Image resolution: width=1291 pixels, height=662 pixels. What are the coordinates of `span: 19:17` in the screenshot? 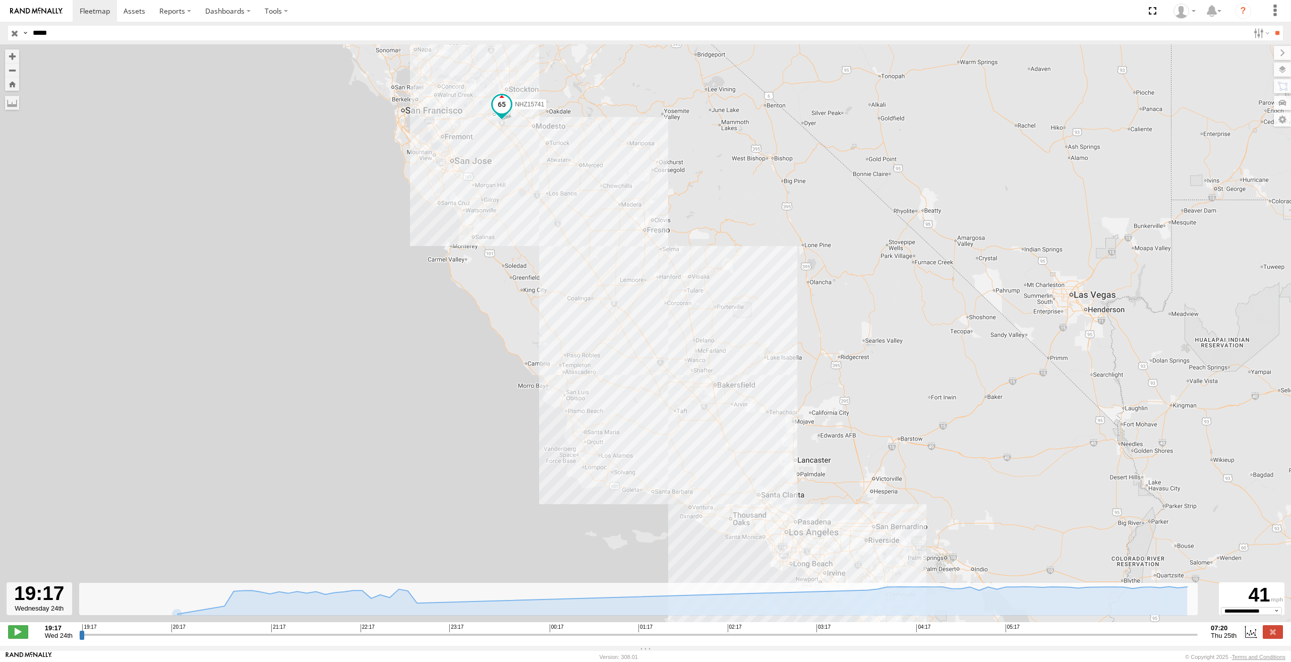 It's located at (89, 628).